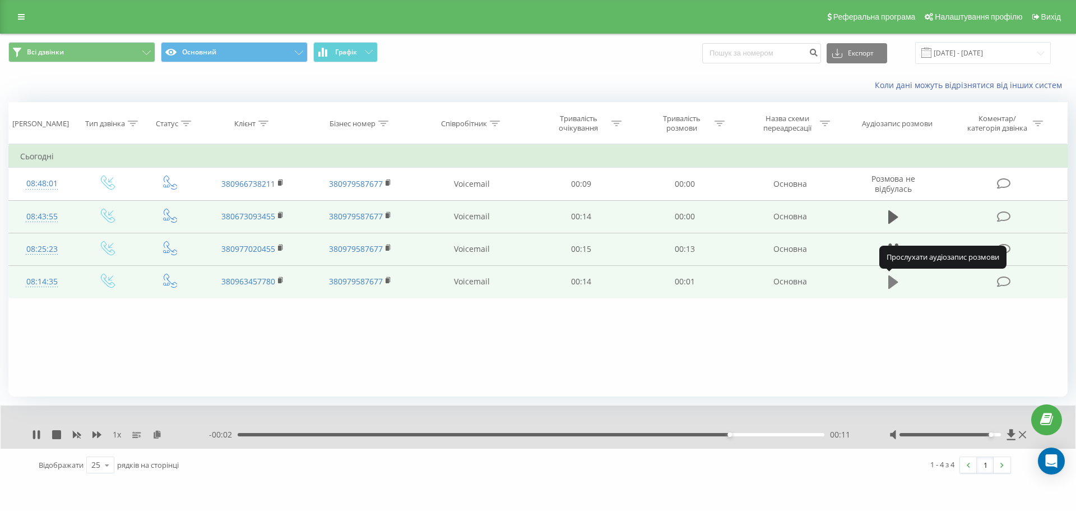  What do you see at coordinates (682, 123) in the screenshot?
I see `div: Тривалість розмови` at bounding box center [682, 123].